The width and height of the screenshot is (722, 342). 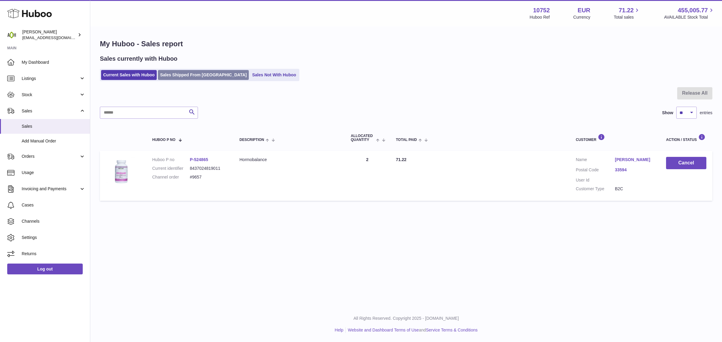 I want to click on span: Huboo P no, so click(x=164, y=140).